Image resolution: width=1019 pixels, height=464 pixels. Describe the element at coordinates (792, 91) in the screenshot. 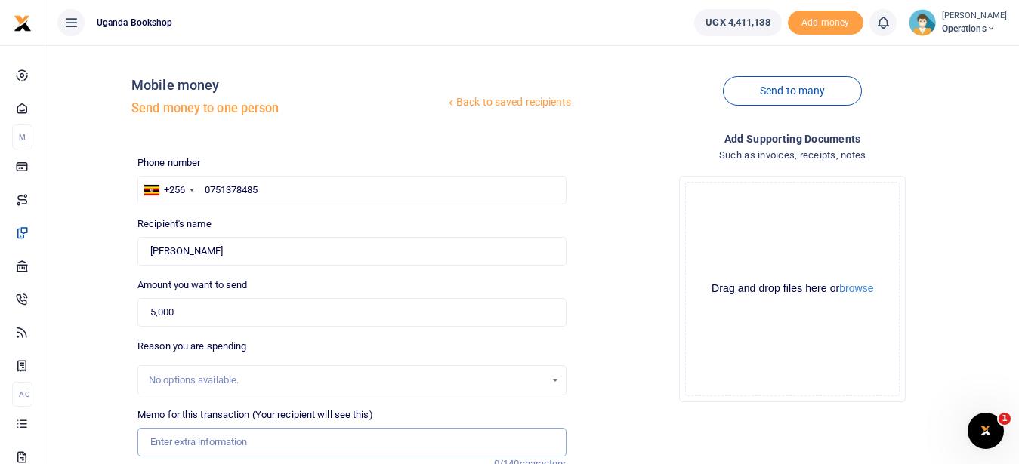

I see `a: Send to many` at that location.